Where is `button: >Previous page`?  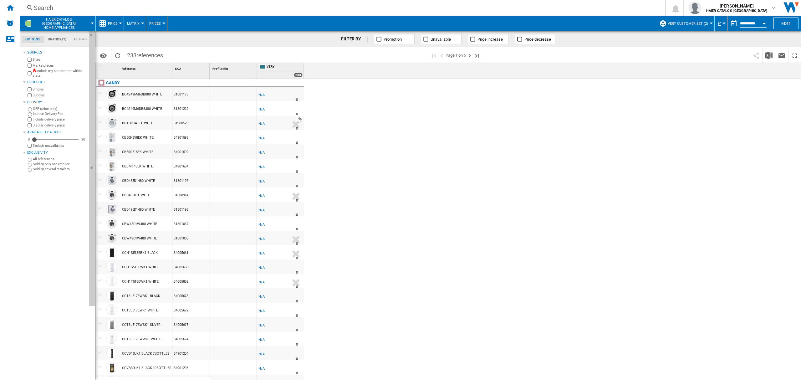
button: >Previous page is located at coordinates (442, 55).